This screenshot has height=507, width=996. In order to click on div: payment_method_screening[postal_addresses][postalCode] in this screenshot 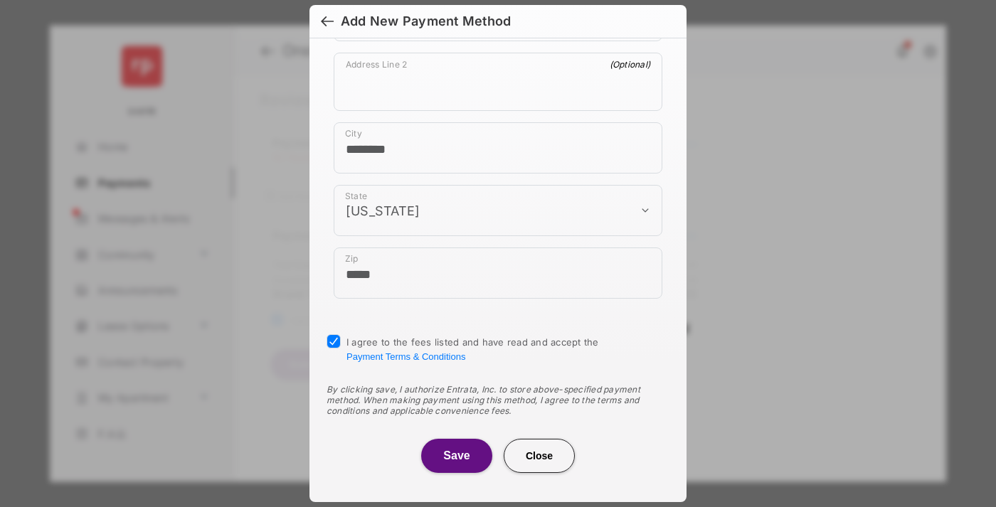, I will do `click(498, 273)`.